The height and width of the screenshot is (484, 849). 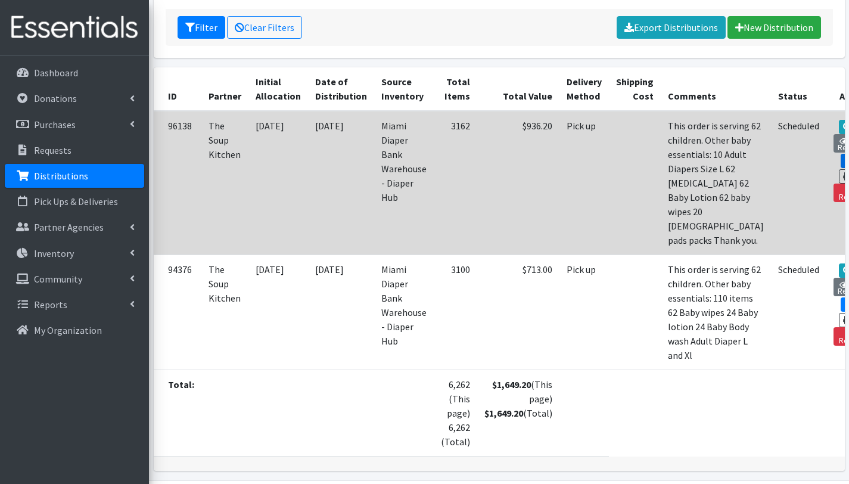 What do you see at coordinates (341, 89) in the screenshot?
I see `th: Date of Distribution` at bounding box center [341, 89].